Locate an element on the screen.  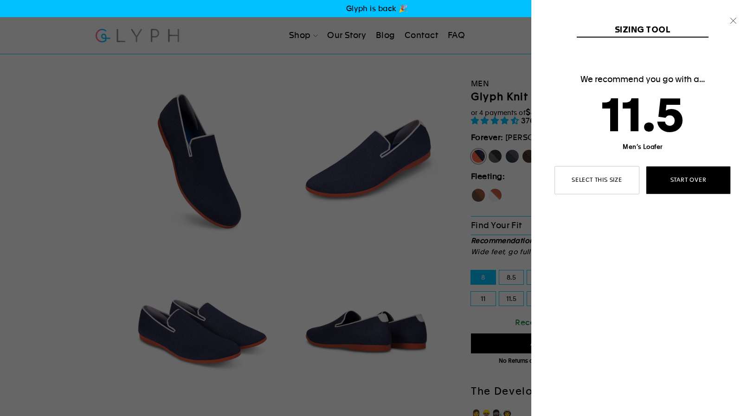
span: Men’s Loafer is located at coordinates (643, 147).